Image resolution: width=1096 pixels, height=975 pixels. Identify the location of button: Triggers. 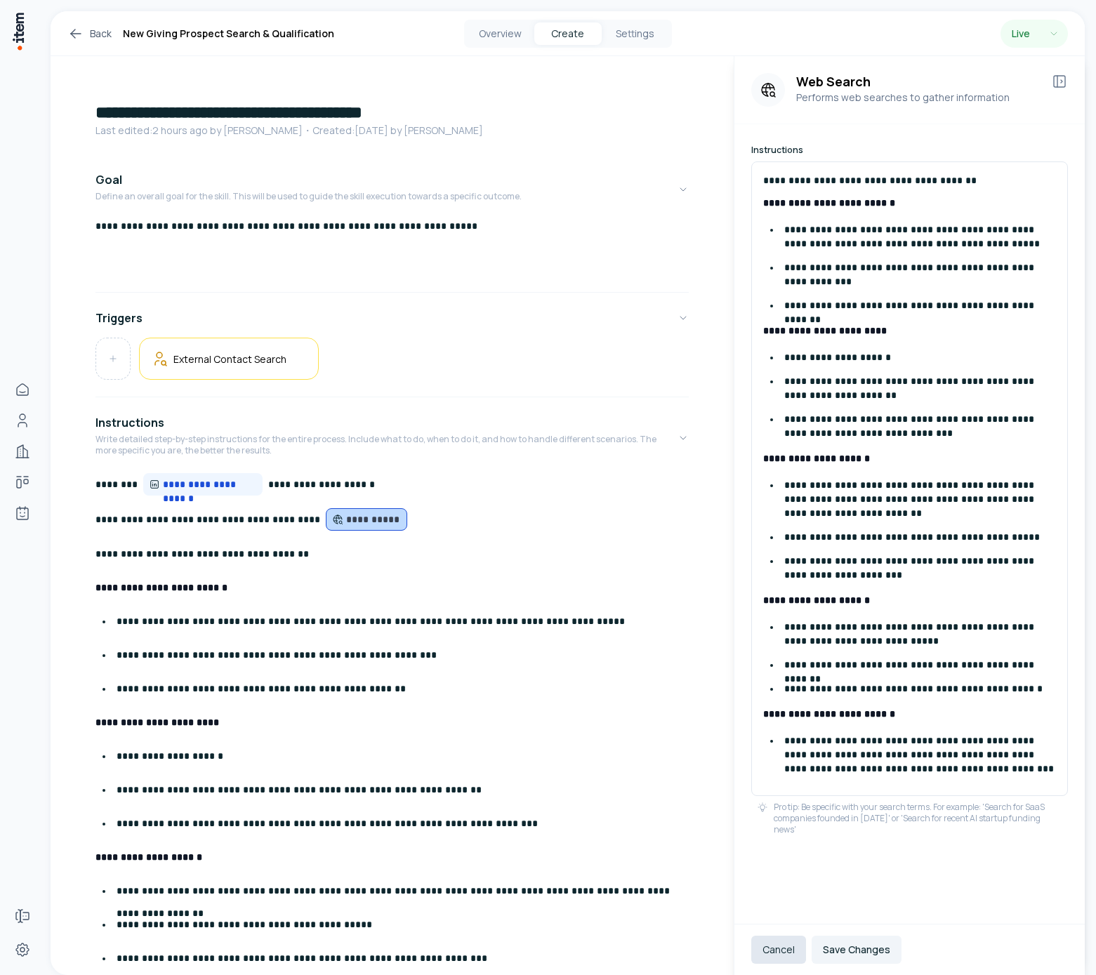
(392, 318).